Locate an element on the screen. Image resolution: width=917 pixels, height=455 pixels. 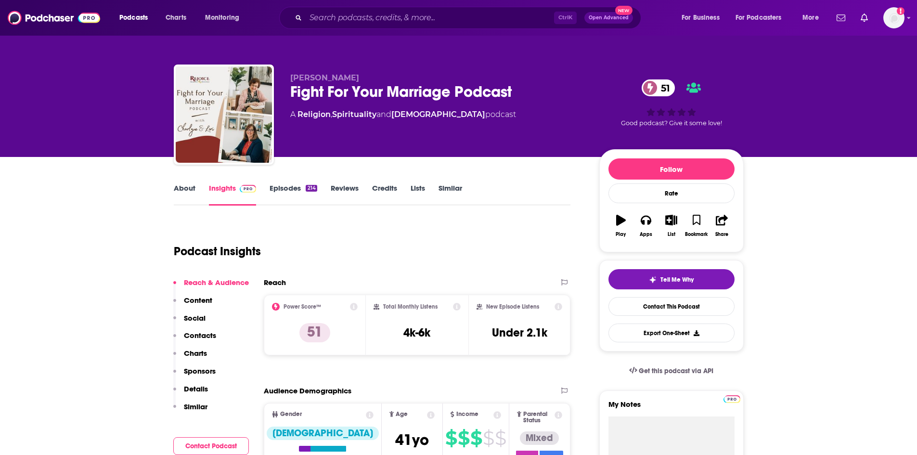
h2: Total Monthly Listens is located at coordinates (410, 307).